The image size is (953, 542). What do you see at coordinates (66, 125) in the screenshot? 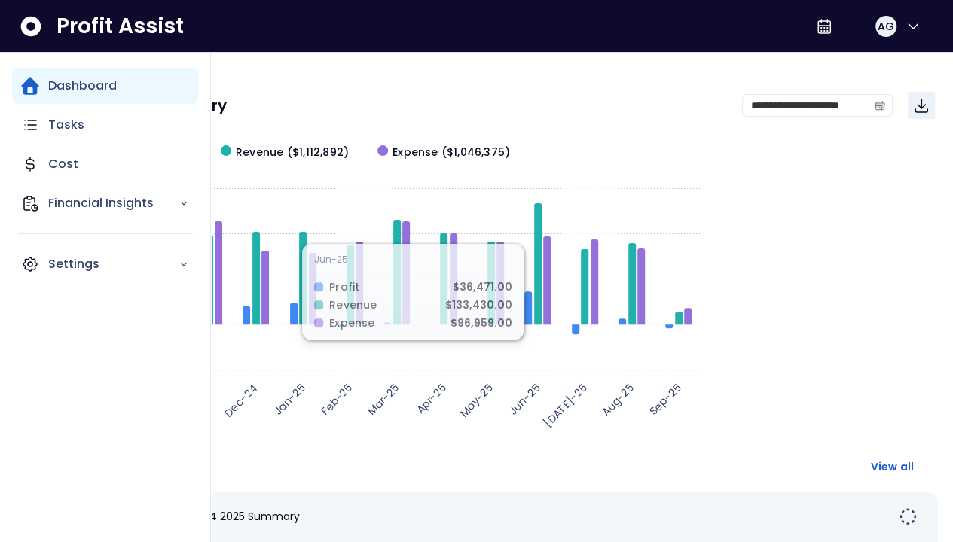
I see `p: Tasks` at bounding box center [66, 125].